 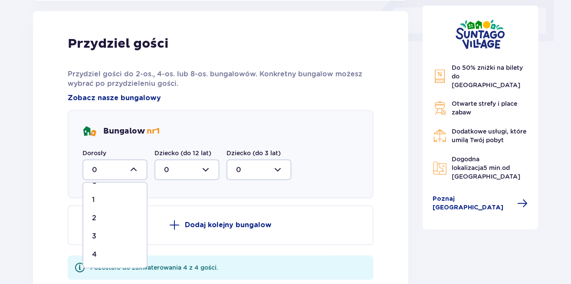 I want to click on p: Bungalow, so click(x=131, y=132).